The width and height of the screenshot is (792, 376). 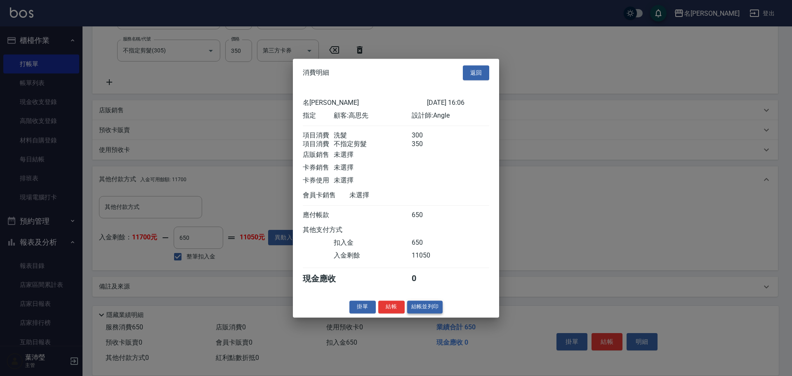 What do you see at coordinates (372, 242) in the screenshot?
I see `div: 扣入金` at bounding box center [372, 242].